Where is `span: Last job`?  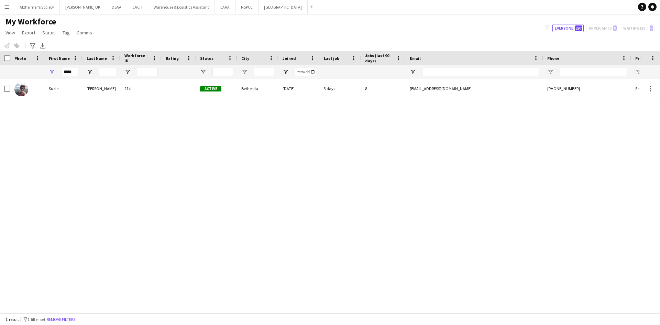
span: Last job is located at coordinates (332, 58).